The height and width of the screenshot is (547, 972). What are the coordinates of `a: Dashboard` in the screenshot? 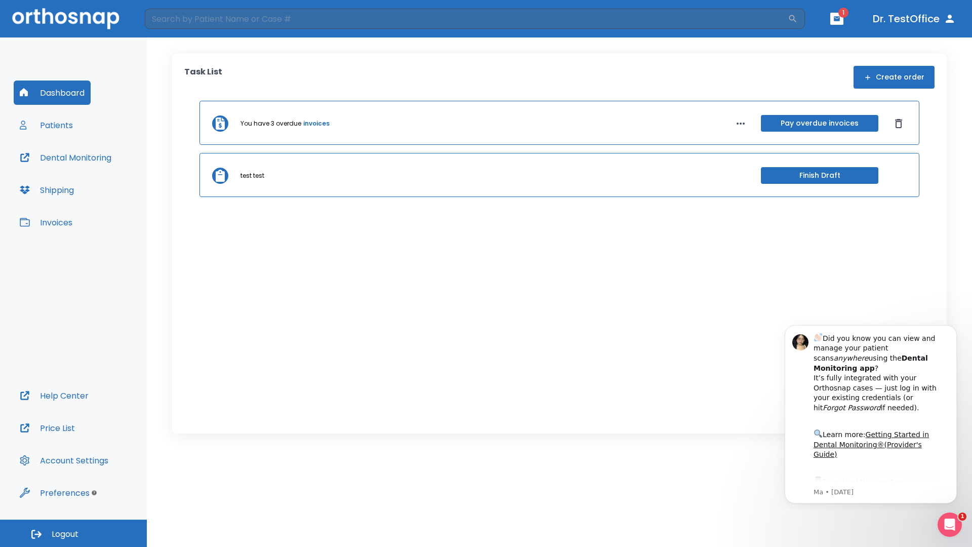 It's located at (52, 93).